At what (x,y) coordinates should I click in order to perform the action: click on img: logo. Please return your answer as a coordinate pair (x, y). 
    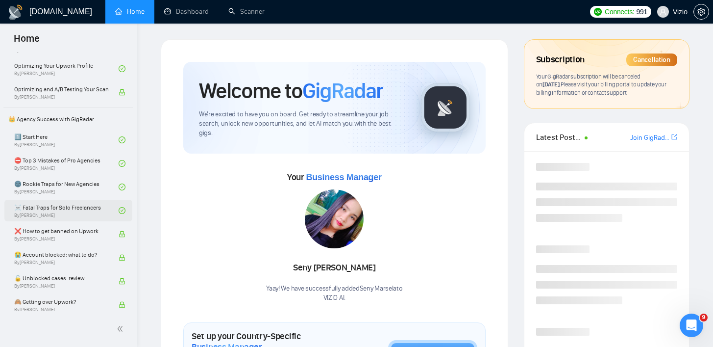
    Looking at the image, I should click on (16, 12).